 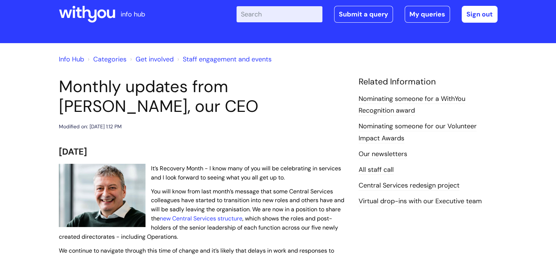 I want to click on a: new Central Services structure, so click(x=201, y=218).